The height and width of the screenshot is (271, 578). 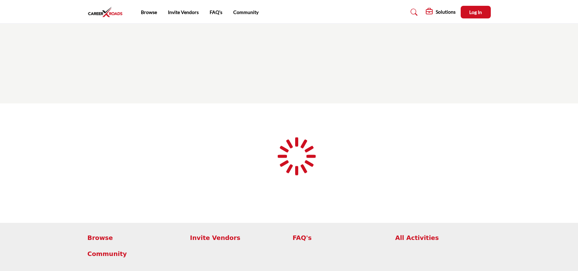 I want to click on button: Log In, so click(x=476, y=12).